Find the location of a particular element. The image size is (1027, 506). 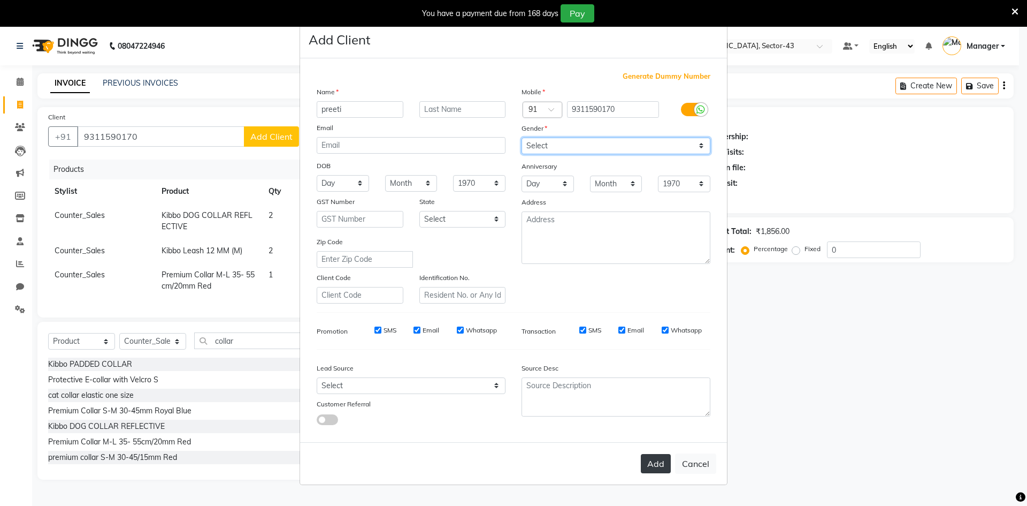

label: Gender is located at coordinates (535, 128).